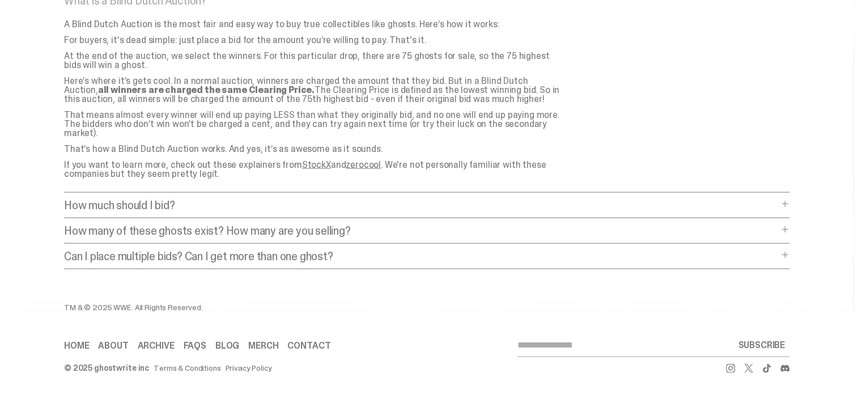 This screenshot has height=394, width=862. Describe the element at coordinates (313, 40) in the screenshot. I see `p: For buyers, it's dead simple: just place a bid for the amount you’re willing to pay. That's it.` at that location.